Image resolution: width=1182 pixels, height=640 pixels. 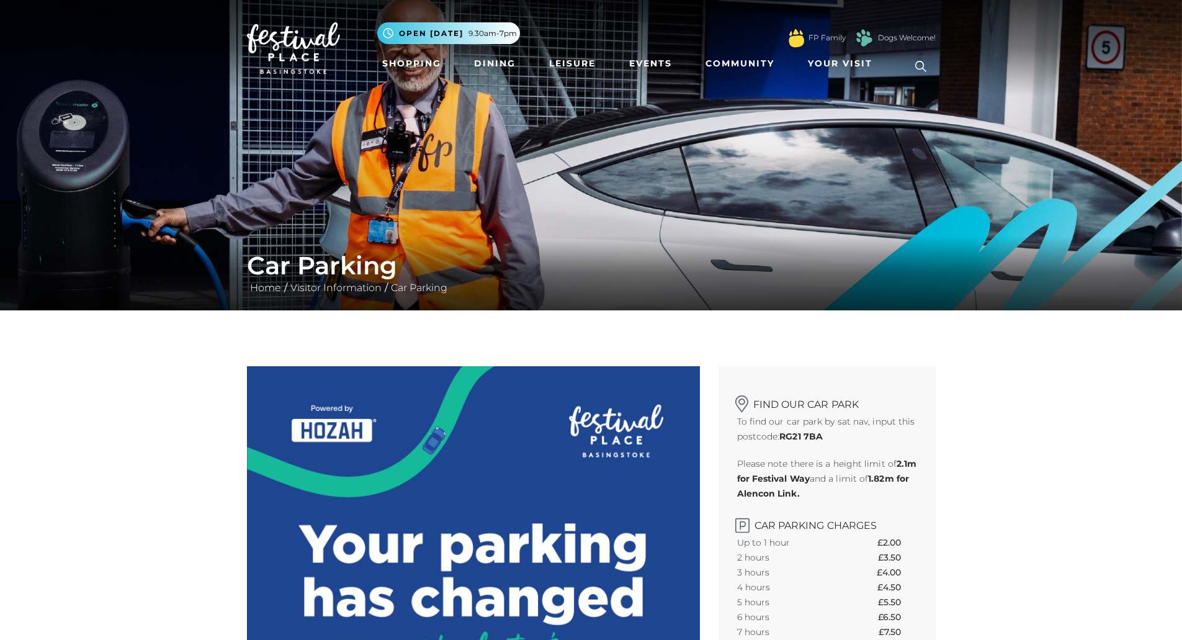 I want to click on a: FP Family, so click(x=827, y=38).